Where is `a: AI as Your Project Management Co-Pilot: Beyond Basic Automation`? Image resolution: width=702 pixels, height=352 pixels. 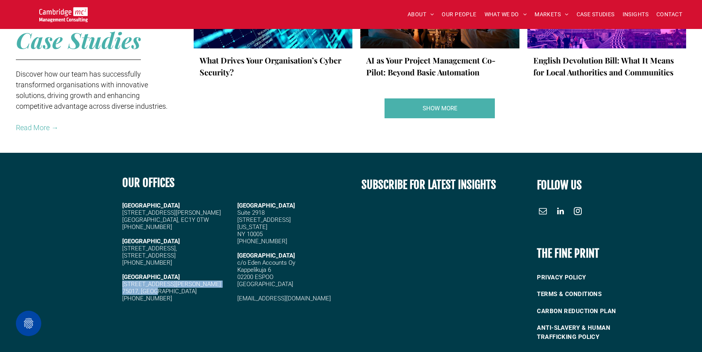
a: AI as Your Project Management Co-Pilot: Beyond Basic Automation is located at coordinates (440, 66).